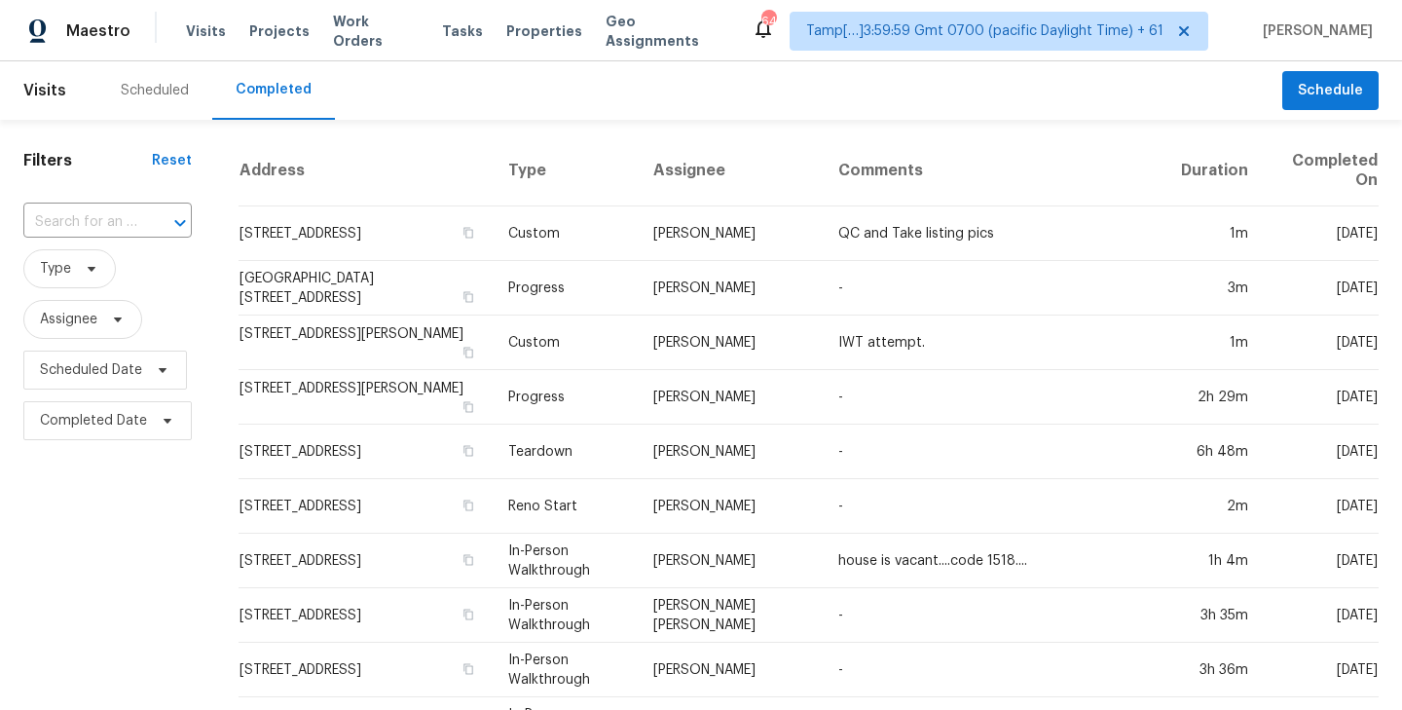 The image size is (1402, 710). Describe the element at coordinates (730, 170) in the screenshot. I see `th: Assignee` at that location.